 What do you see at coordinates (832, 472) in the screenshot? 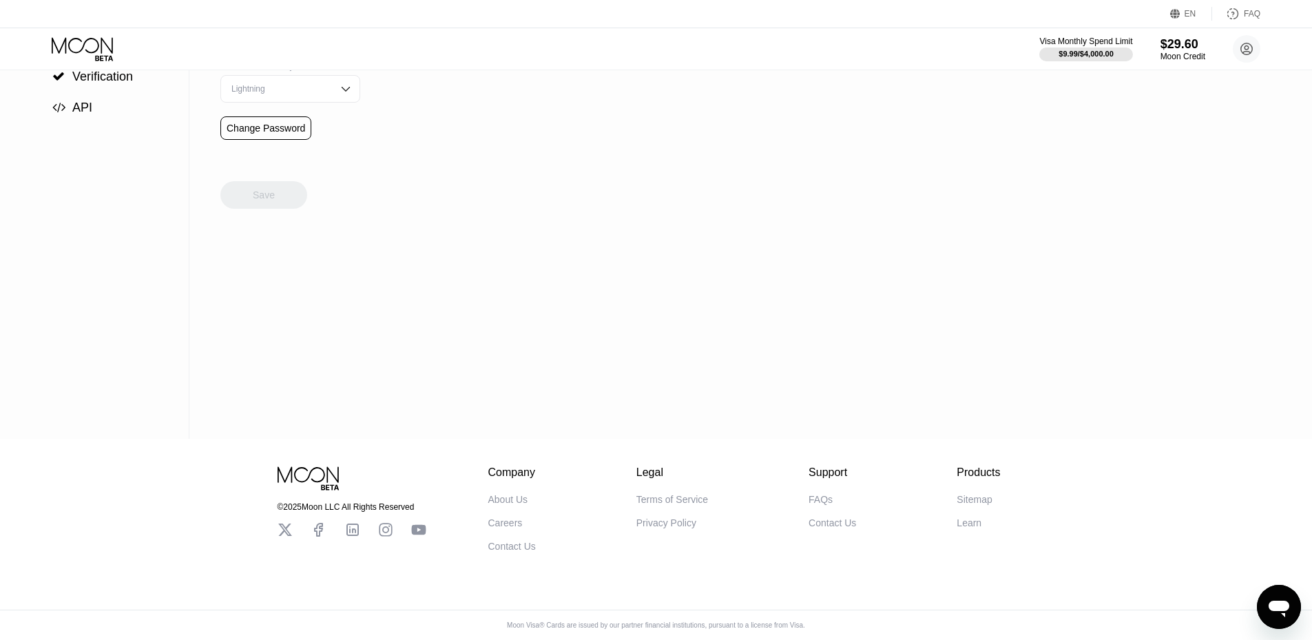
I see `div: Support` at bounding box center [832, 472].